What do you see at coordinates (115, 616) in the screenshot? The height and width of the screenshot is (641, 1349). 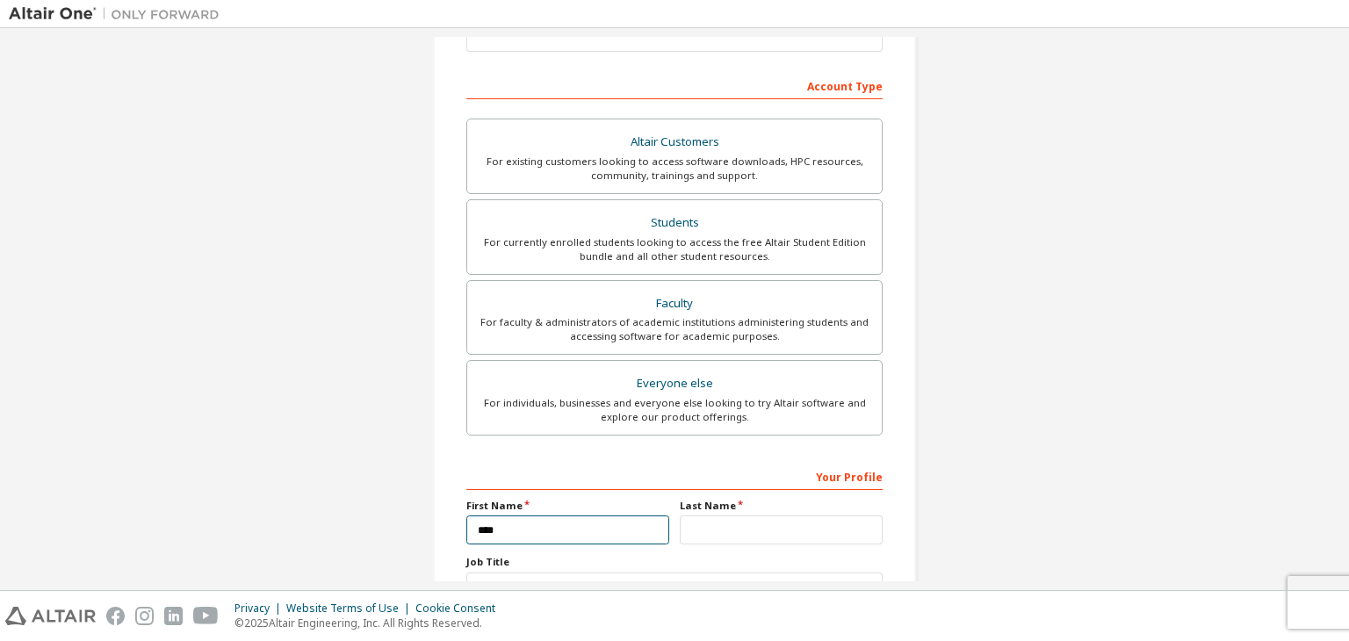 I see `img: facebook.svg` at bounding box center [115, 616].